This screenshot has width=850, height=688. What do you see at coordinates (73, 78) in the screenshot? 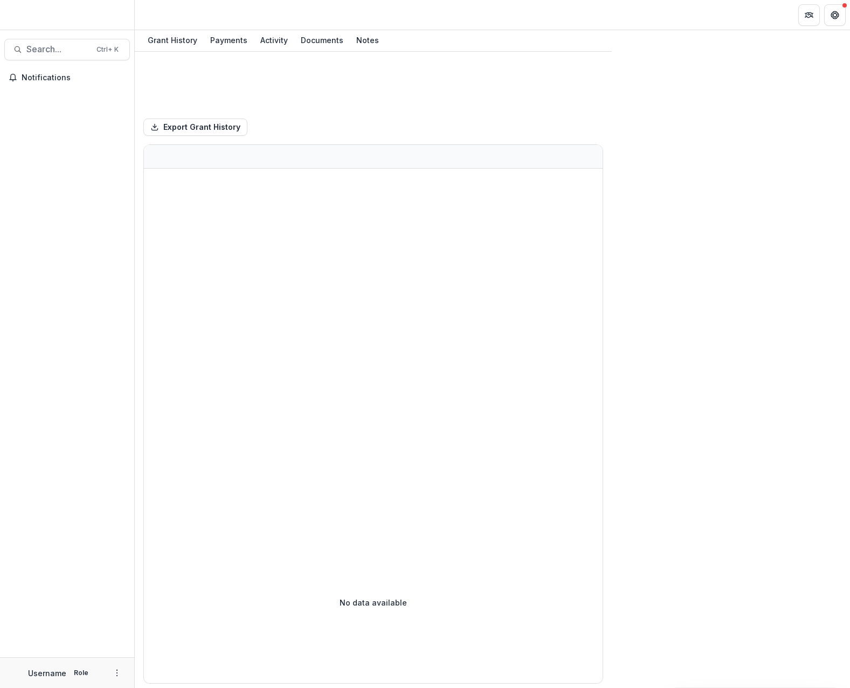
I see `span: Notifications` at bounding box center [73, 78].